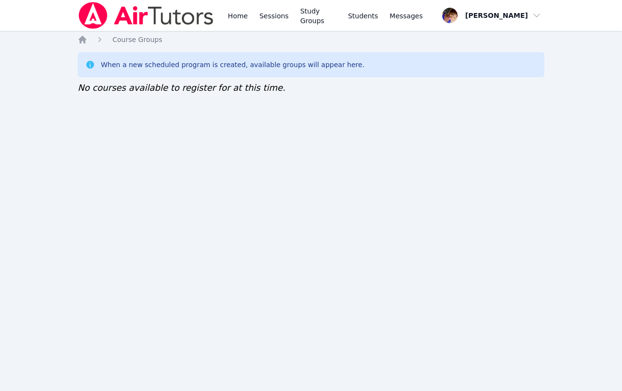  I want to click on img: Air Tutors, so click(146, 15).